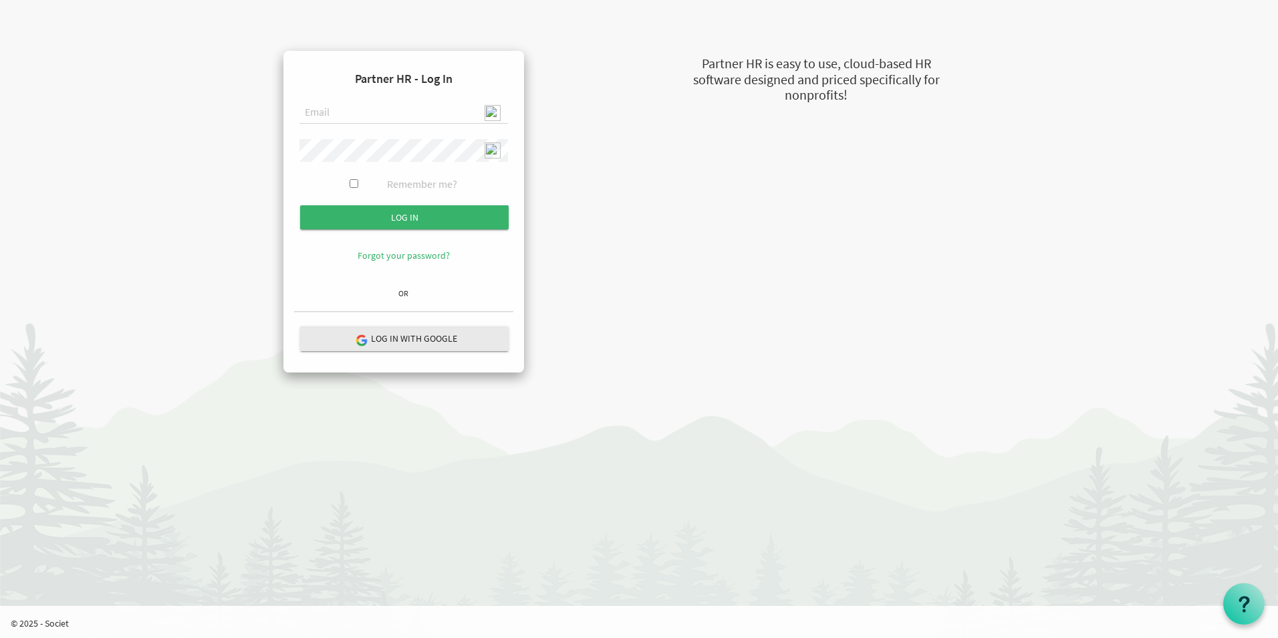 This screenshot has height=638, width=1278. What do you see at coordinates (404, 217) in the screenshot?
I see `input: Log in` at bounding box center [404, 217].